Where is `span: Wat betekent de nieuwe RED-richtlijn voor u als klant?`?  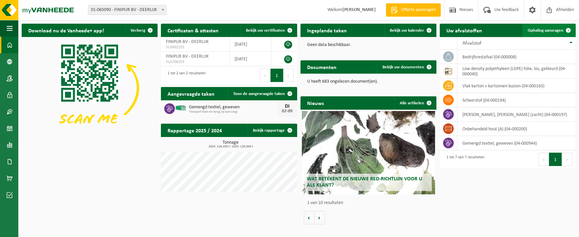 span: Wat betekent de nieuwe RED-richtlijn voor u als klant? is located at coordinates (364, 182).